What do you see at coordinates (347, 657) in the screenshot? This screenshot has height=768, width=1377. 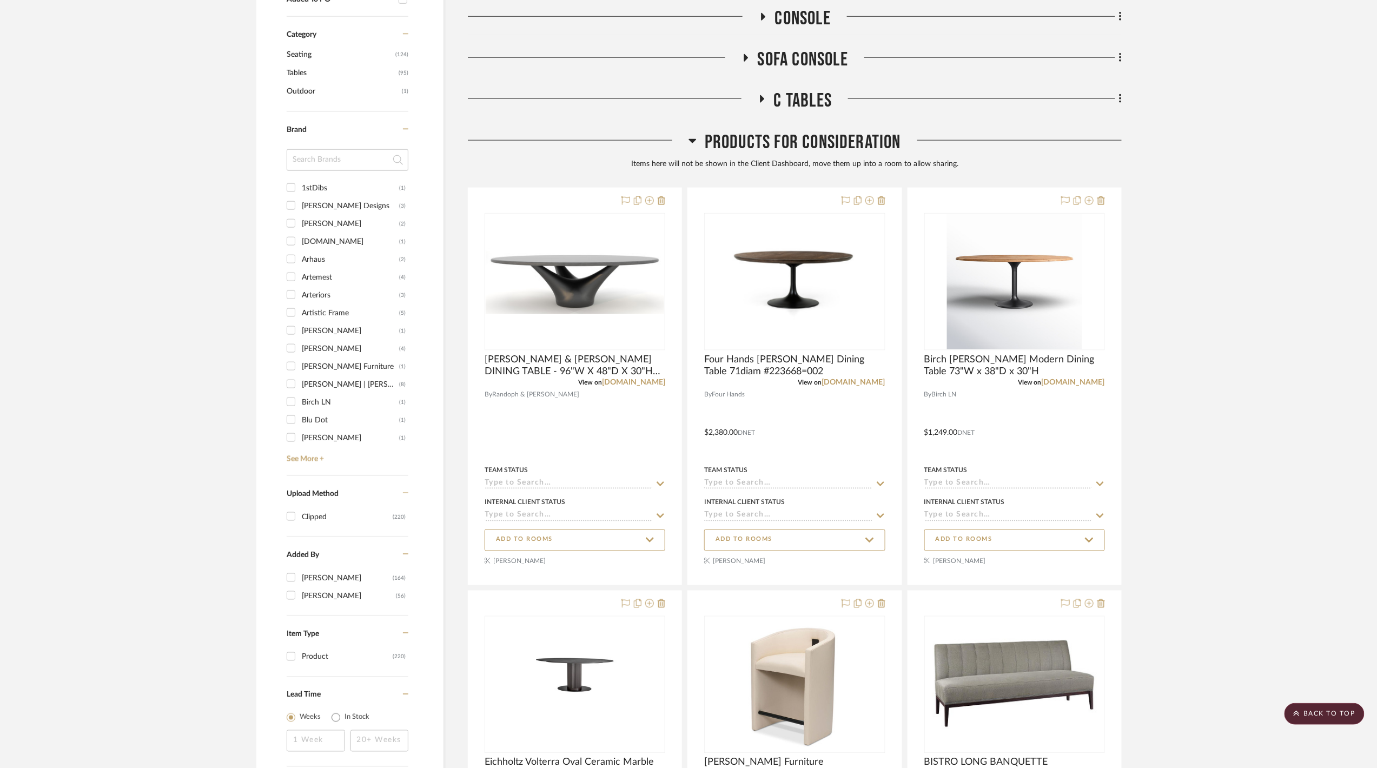 I see `div: Product` at bounding box center [347, 657].